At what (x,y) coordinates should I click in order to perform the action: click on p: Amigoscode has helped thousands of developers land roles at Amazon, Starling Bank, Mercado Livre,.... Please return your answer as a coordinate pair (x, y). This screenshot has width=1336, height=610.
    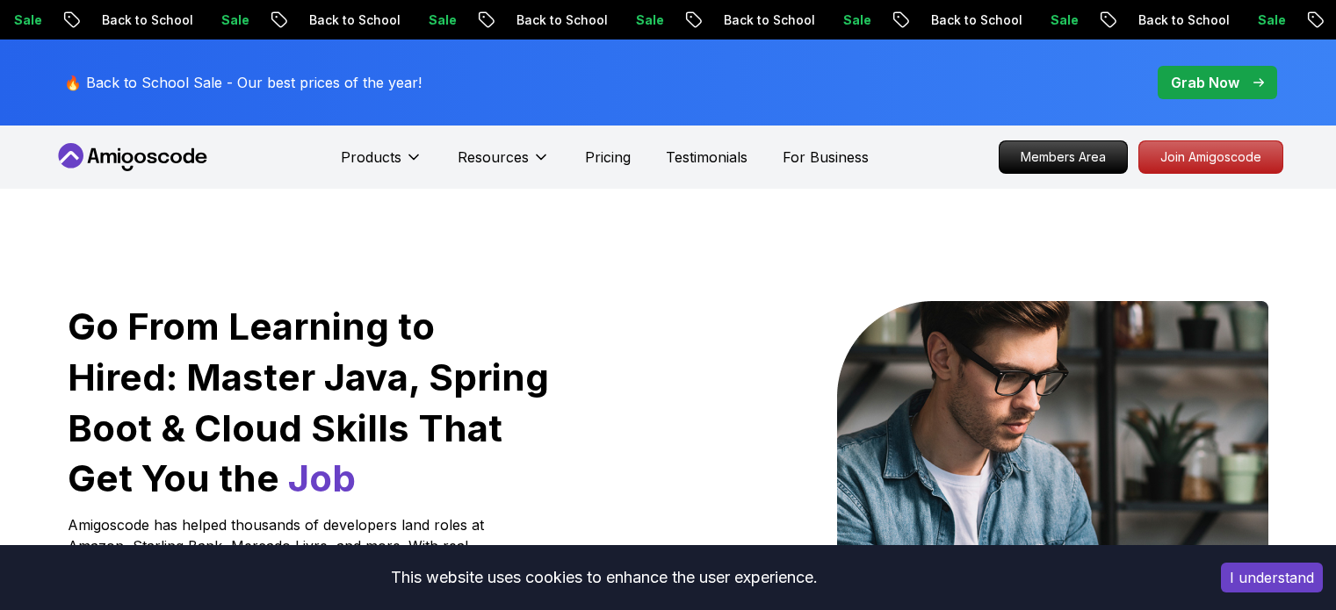
    Looking at the image, I should click on (278, 557).